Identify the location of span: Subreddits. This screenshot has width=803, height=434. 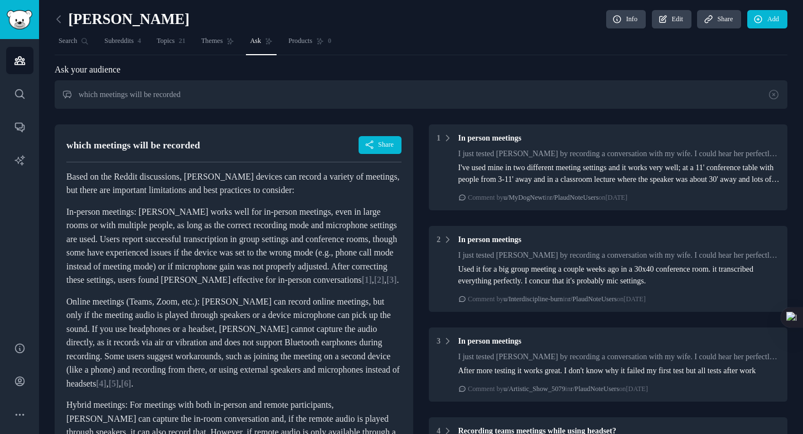
(119, 41).